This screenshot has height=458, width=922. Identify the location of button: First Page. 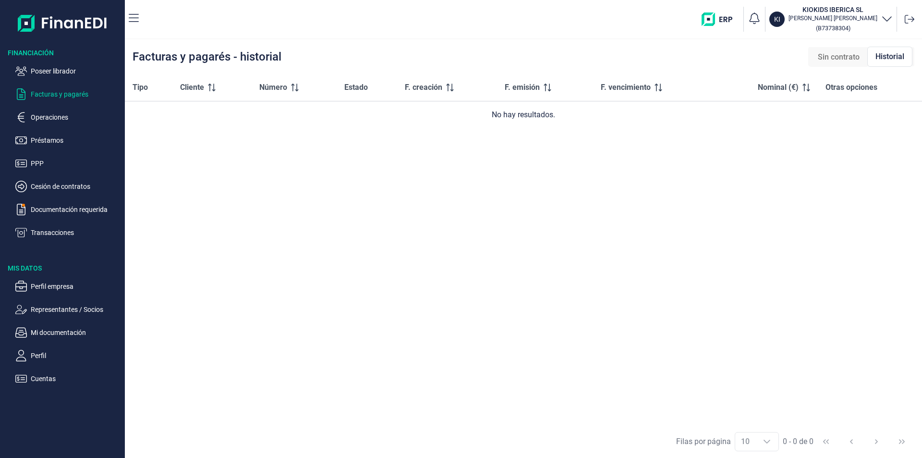
(826, 442).